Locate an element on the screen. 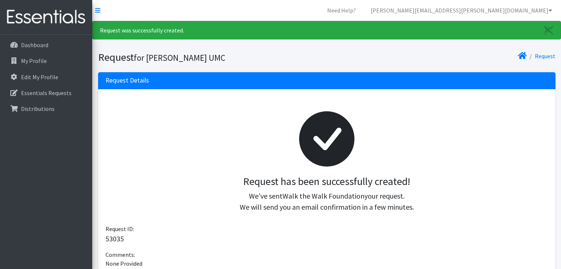 The height and width of the screenshot is (269, 561). p: Edit My Profile is located at coordinates (39, 77).